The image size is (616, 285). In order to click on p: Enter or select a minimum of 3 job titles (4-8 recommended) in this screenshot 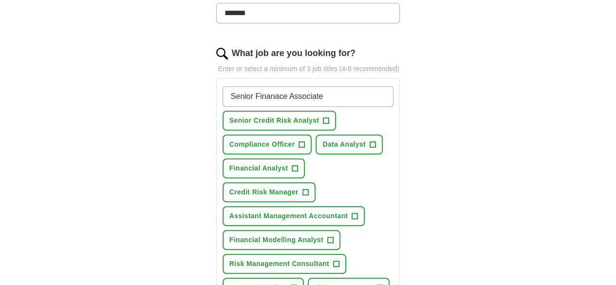, I will do `click(308, 69)`.